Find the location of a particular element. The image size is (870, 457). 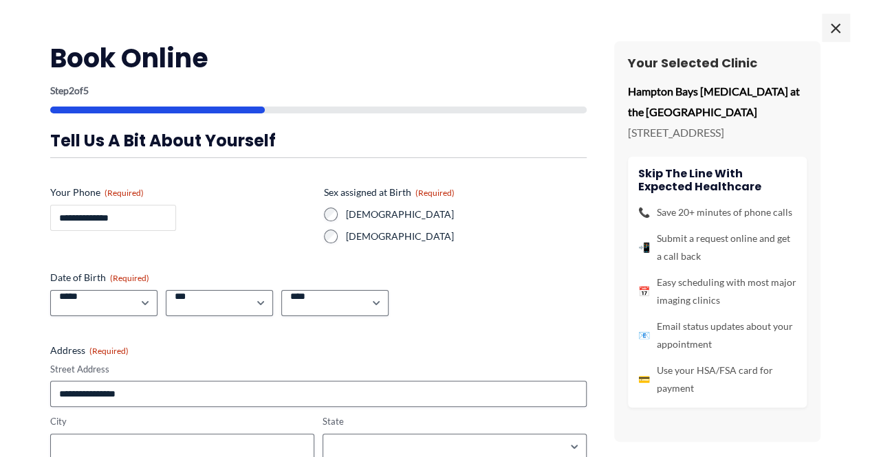

li: Email status updates about your appointment is located at coordinates (717, 335).